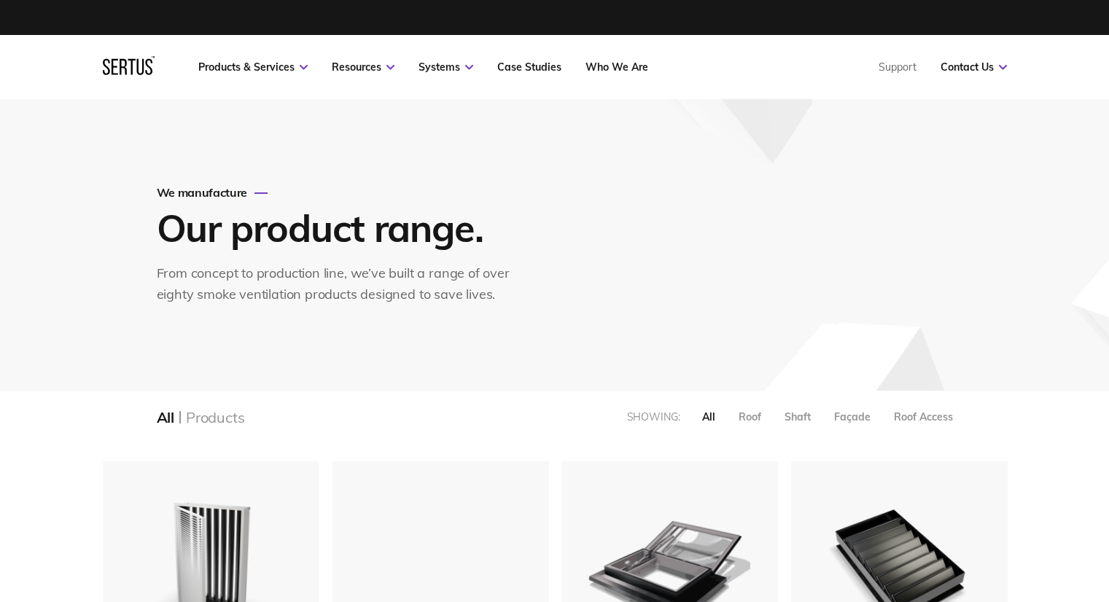  I want to click on a: Who We Are, so click(617, 67).